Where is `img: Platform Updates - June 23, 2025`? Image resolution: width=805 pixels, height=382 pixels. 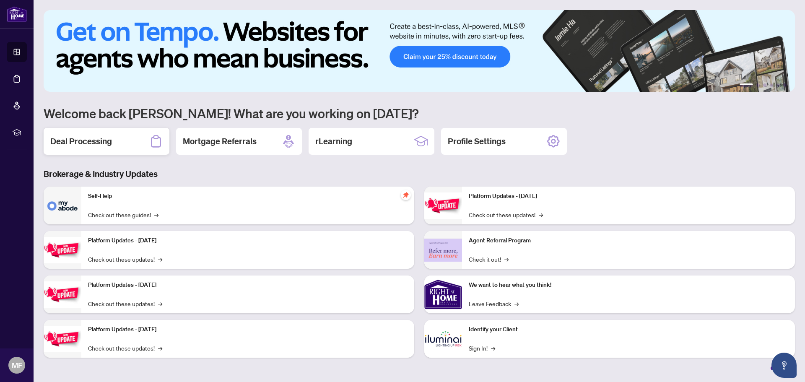
img: Platform Updates - June 23, 2025 is located at coordinates (443, 205).